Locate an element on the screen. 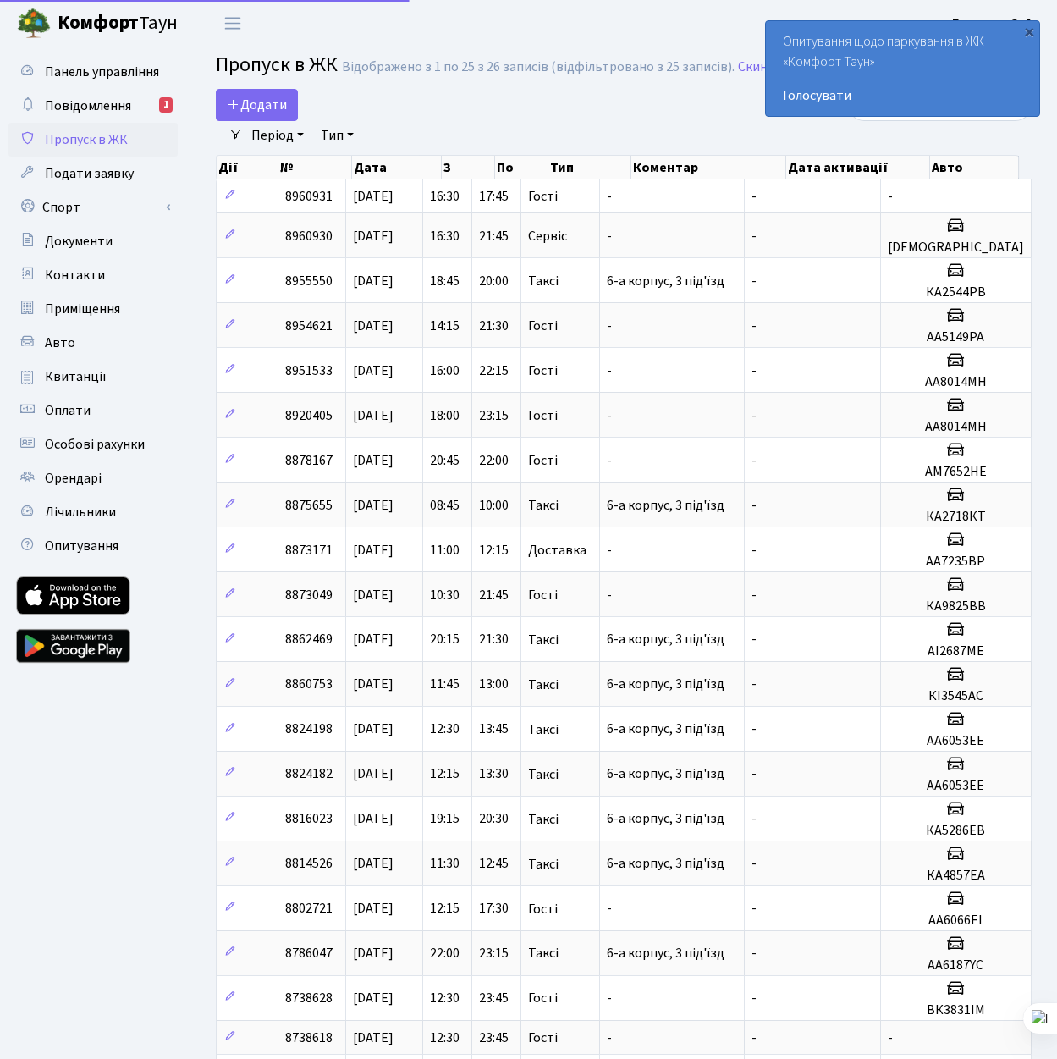  a: Спорт is located at coordinates (93, 207).